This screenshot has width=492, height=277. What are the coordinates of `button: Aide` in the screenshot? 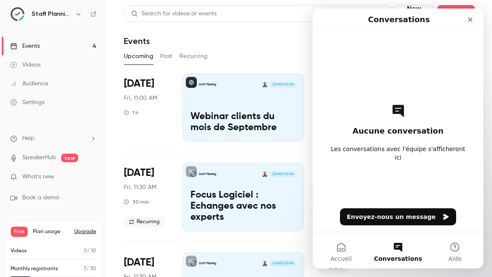 It's located at (142, 243).